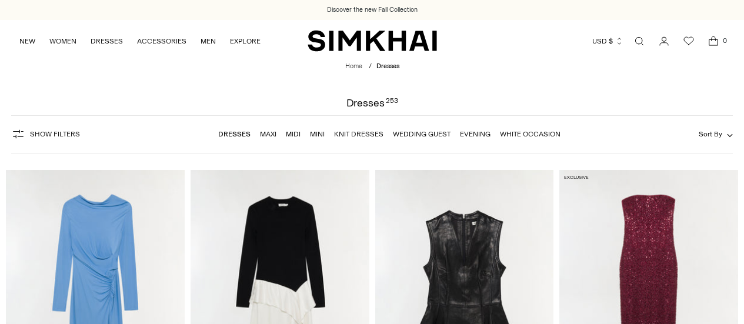 The width and height of the screenshot is (744, 324). I want to click on span: Sort By, so click(710, 134).